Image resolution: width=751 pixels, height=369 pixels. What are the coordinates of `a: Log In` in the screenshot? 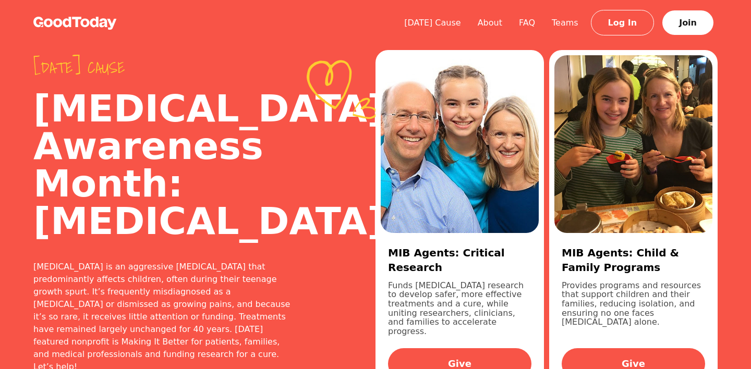 It's located at (623, 22).